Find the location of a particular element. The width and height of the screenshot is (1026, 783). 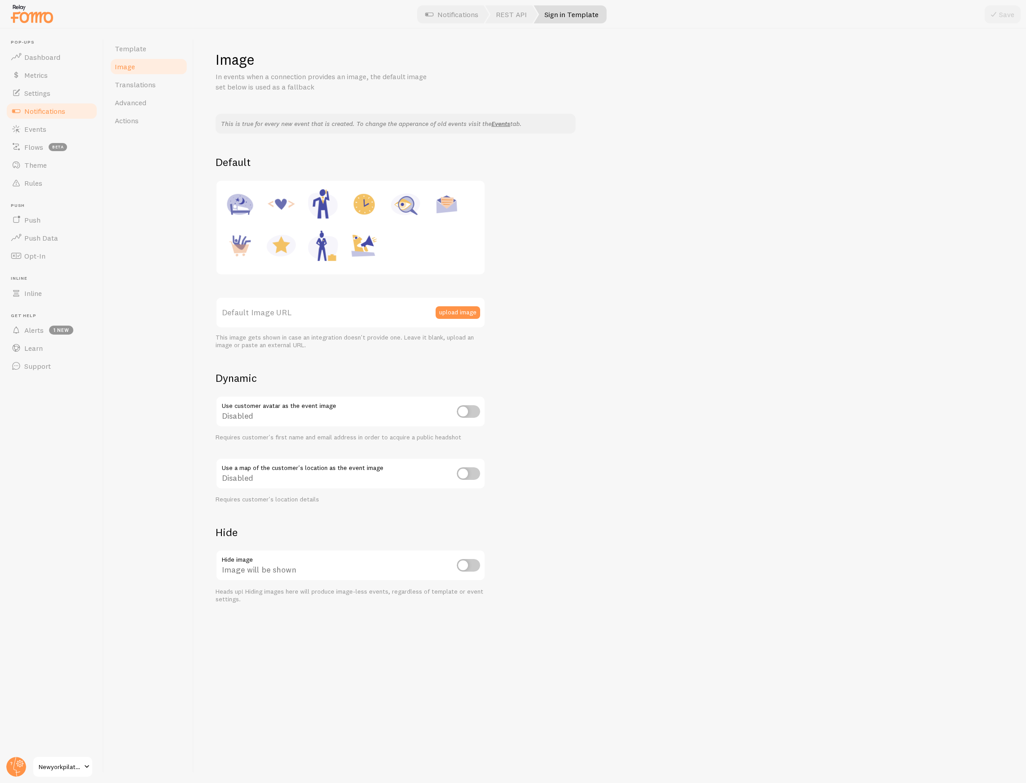

img: Shoutout is located at coordinates (364, 246).